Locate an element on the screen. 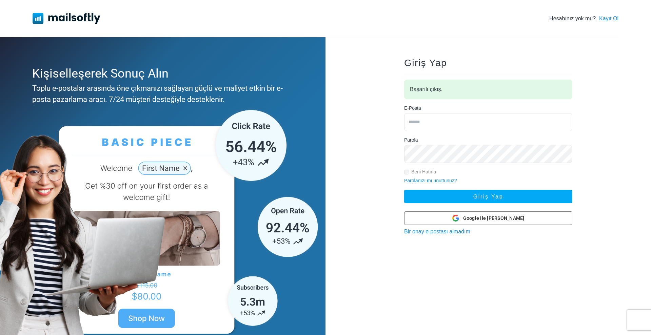  div: Başarılı çıkış. is located at coordinates (488, 90).